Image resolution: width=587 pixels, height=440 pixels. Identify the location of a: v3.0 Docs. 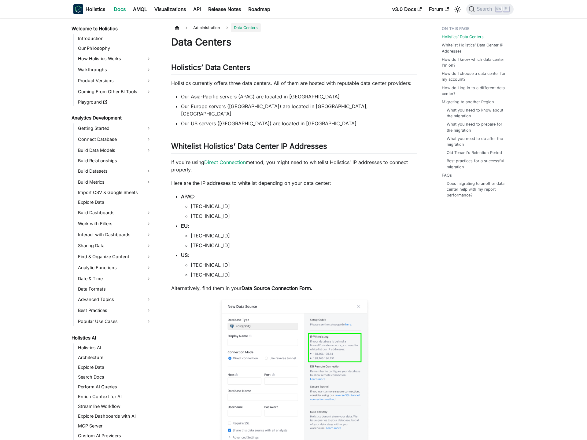
(407, 9).